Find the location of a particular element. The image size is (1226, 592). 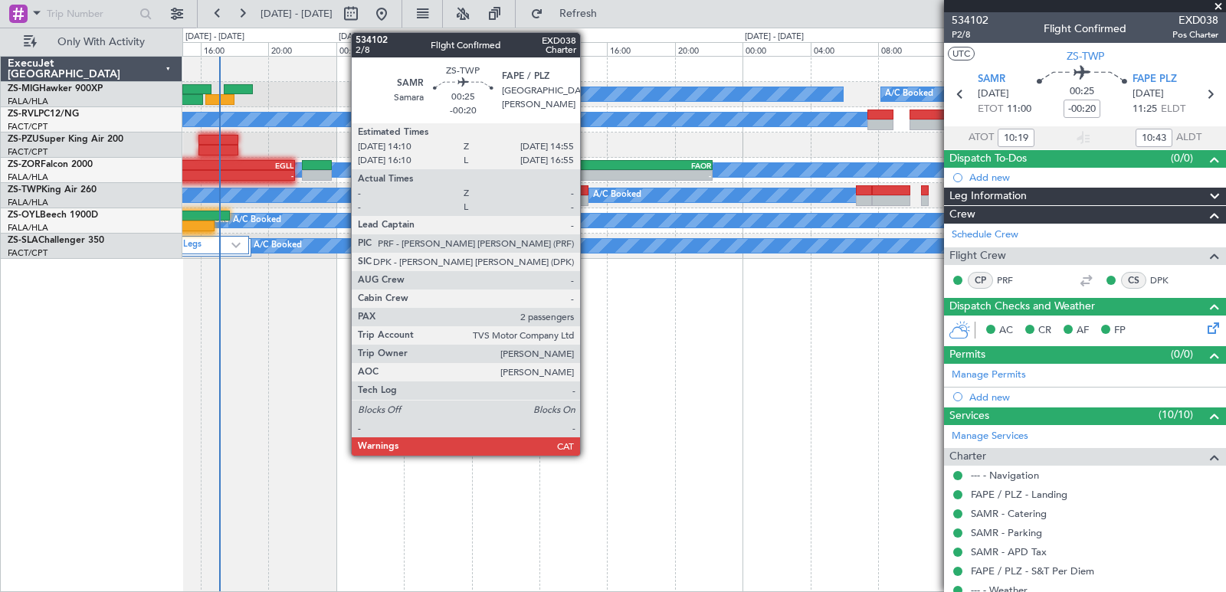

span: Leg Information is located at coordinates (988, 196).